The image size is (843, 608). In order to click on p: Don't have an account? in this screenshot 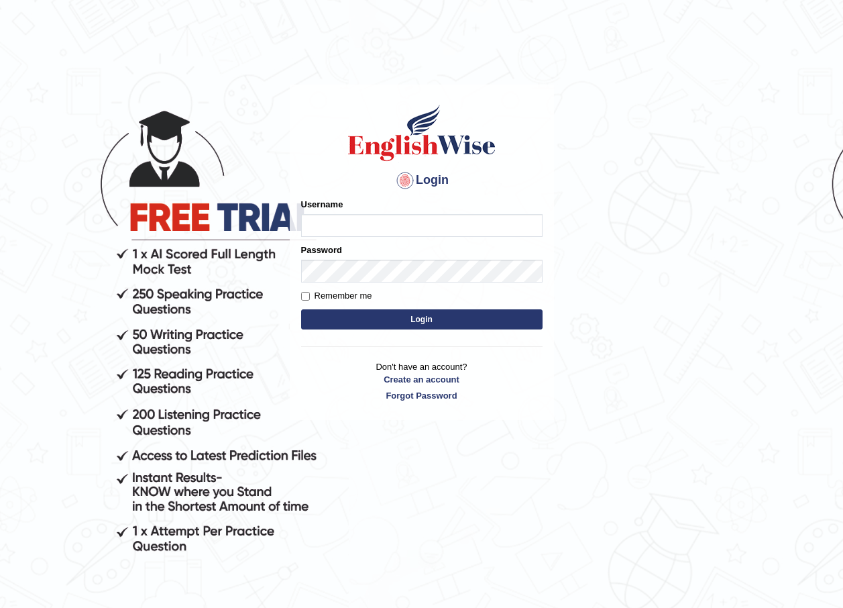, I will do `click(422, 381)`.